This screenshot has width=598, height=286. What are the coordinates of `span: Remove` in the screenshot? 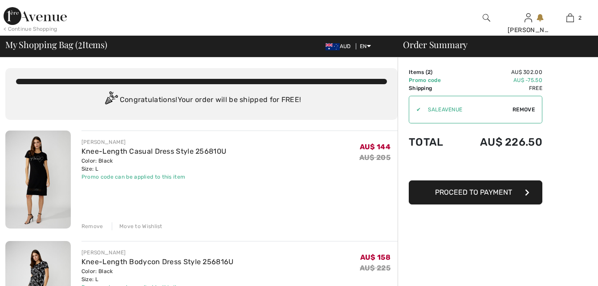 It's located at (524, 110).